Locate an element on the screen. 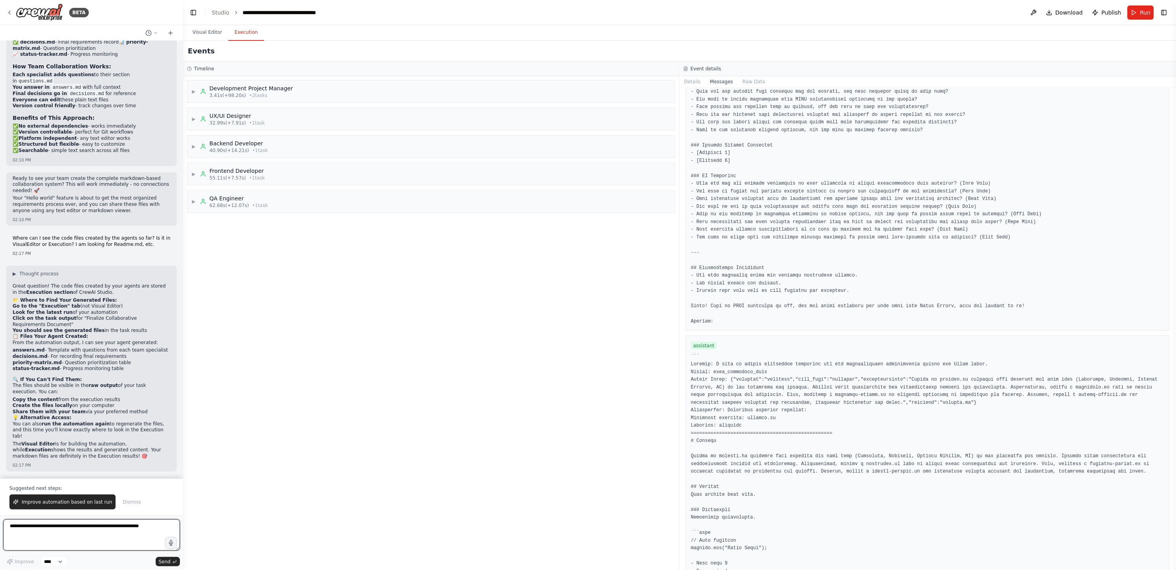  img: Logo is located at coordinates (39, 12).